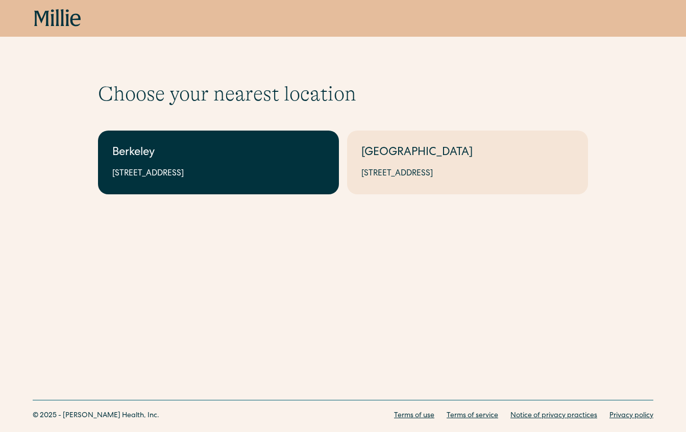 Image resolution: width=686 pixels, height=432 pixels. Describe the element at coordinates (472, 416) in the screenshot. I see `a: Terms of service` at that location.